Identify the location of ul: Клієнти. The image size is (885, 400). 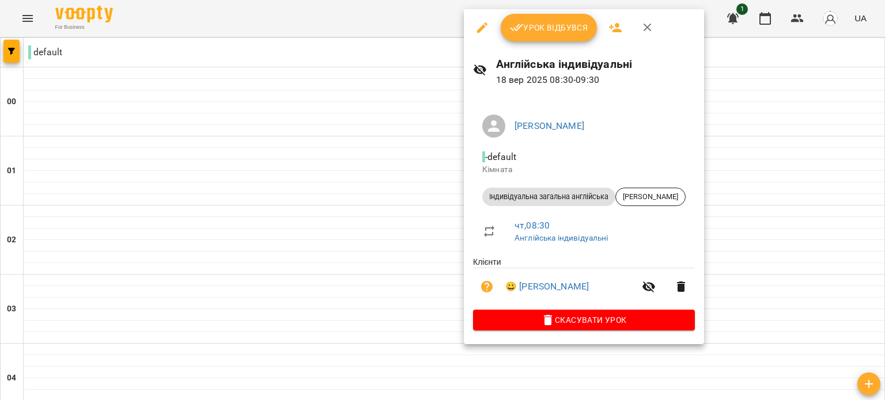
(584, 283).